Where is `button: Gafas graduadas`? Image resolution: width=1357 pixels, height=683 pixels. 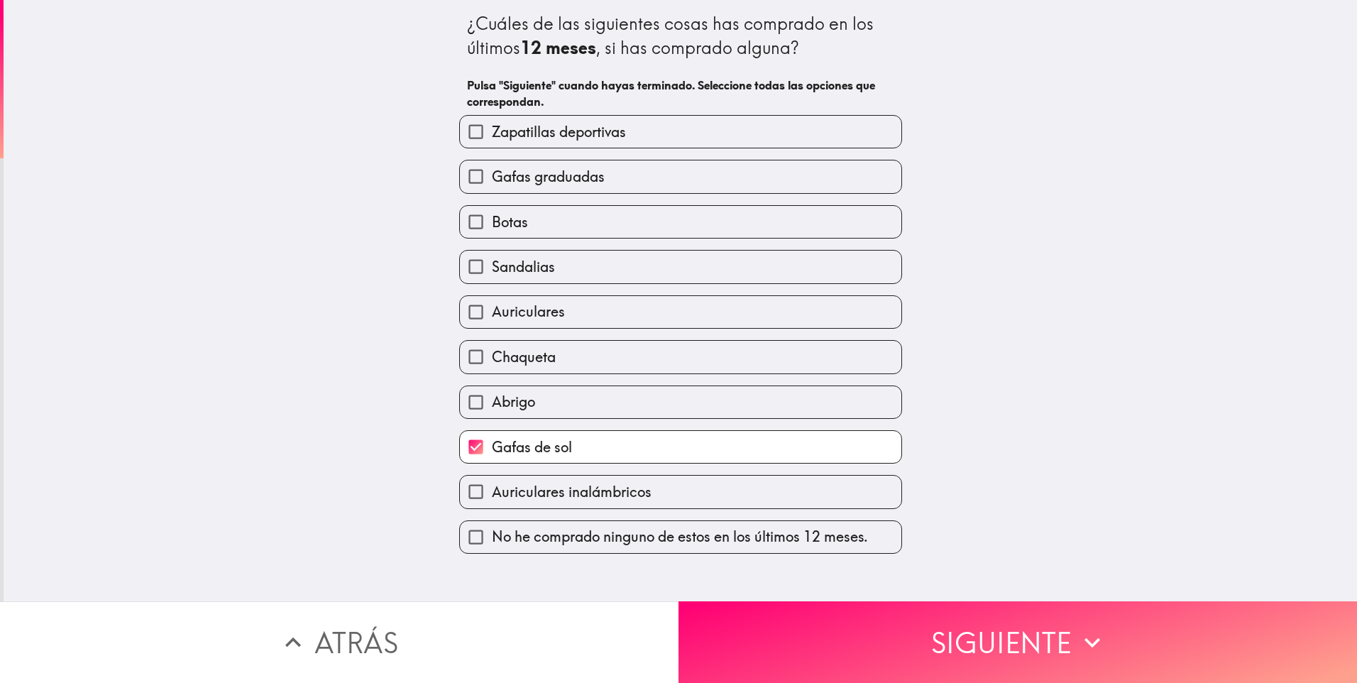
button: Gafas graduadas is located at coordinates (681, 176).